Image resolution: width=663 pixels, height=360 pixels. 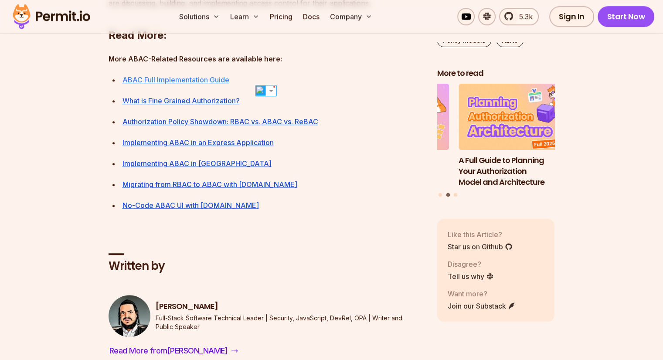 I want to click on a: Authorization Policy Showdown: RBAC vs. ABAC vs. ReBAC, so click(x=220, y=122).